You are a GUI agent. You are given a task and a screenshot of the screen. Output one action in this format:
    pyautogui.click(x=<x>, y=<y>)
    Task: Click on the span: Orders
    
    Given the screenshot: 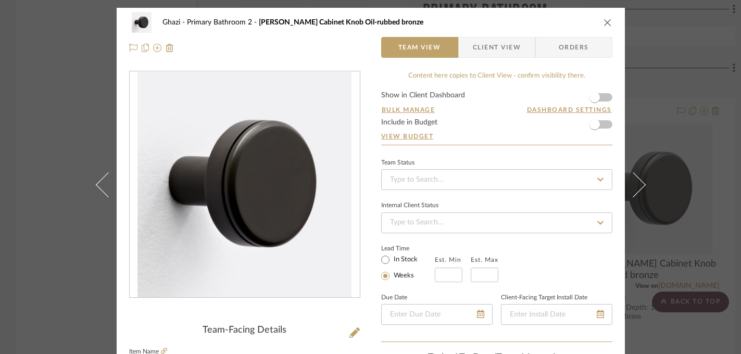 What is the action you would take?
    pyautogui.click(x=574, y=47)
    